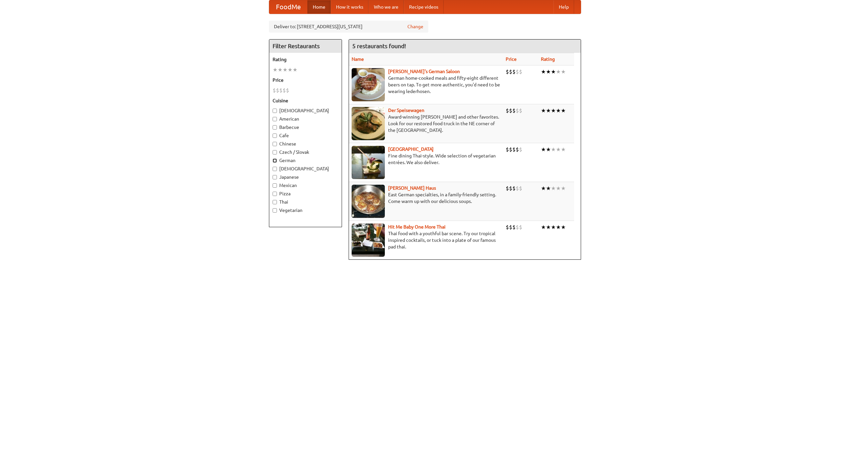 The width and height of the screenshot is (850, 470). Describe the element at coordinates (305, 185) in the screenshot. I see `label: Mexican` at that location.